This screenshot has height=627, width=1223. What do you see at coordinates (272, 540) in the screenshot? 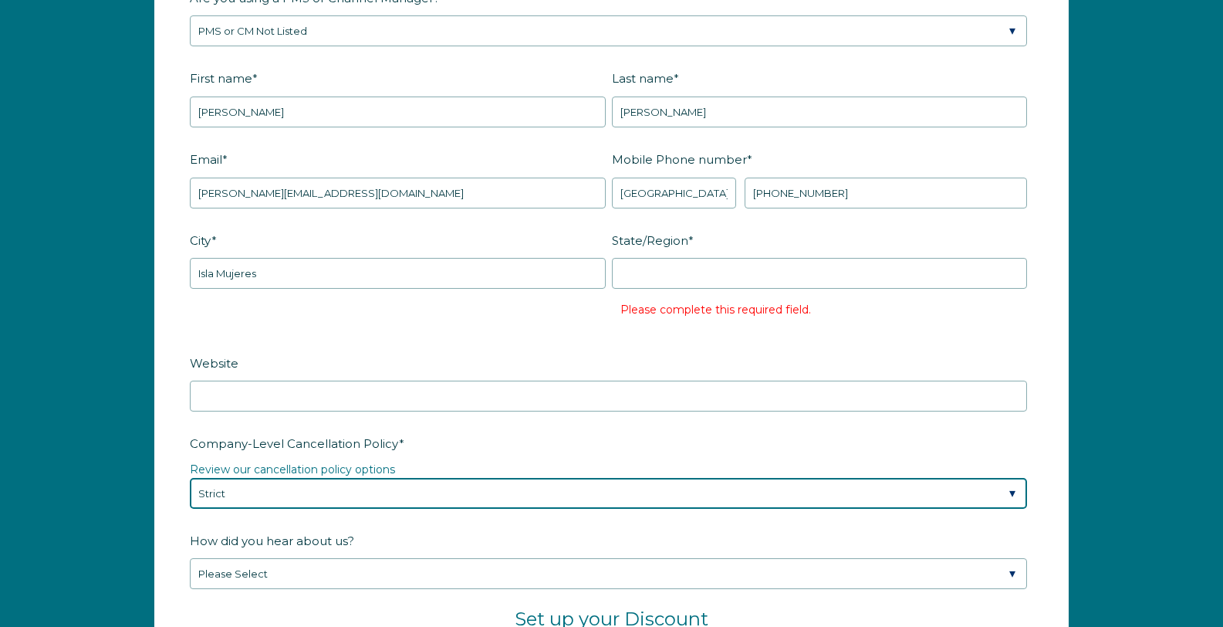
I see `span: How did you hear about us?` at bounding box center [272, 540].